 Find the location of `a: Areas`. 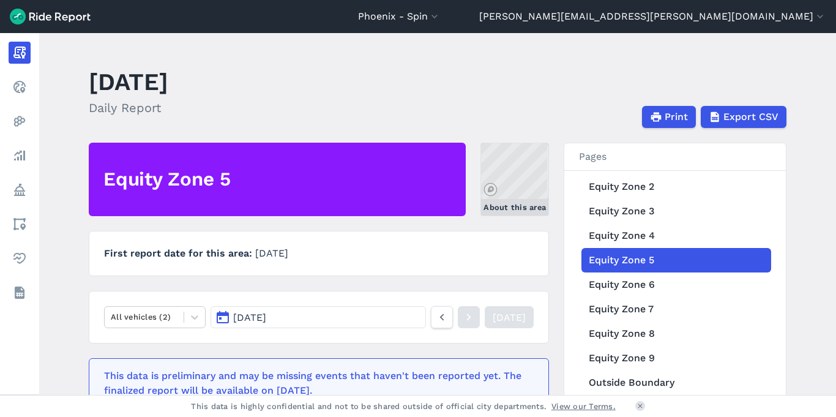

a: Areas is located at coordinates (20, 224).